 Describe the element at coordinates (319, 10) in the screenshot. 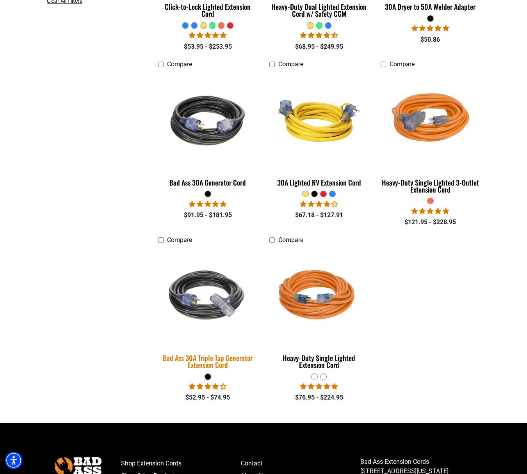

I see `div: Heavy-Duty Dual Lighted Extension Cord w/ Safety CGM` at that location.